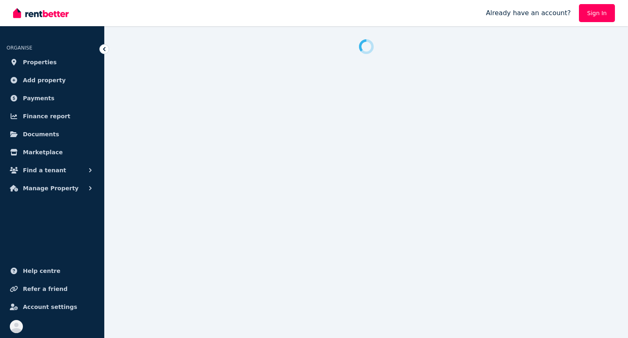 The height and width of the screenshot is (338, 628). What do you see at coordinates (52, 62) in the screenshot?
I see `a: Properties` at bounding box center [52, 62].